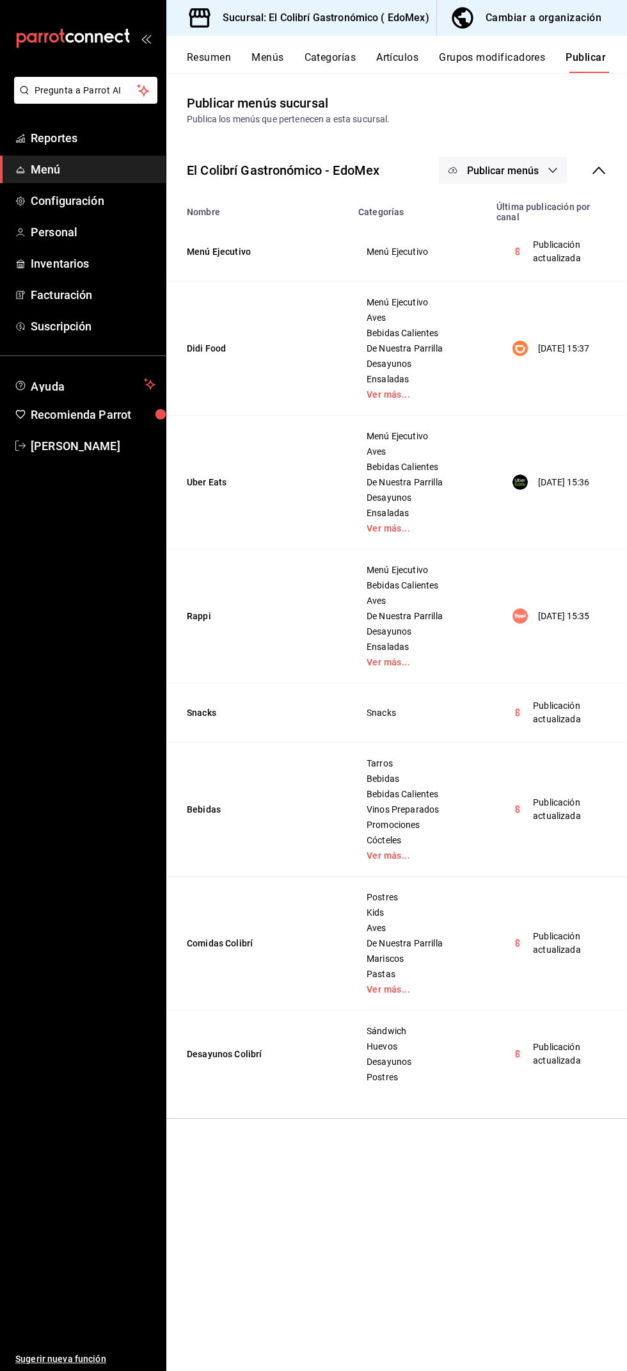 The width and height of the screenshot is (627, 1371). What do you see at coordinates (492, 62) in the screenshot?
I see `button: Grupos modificadores` at bounding box center [492, 62].